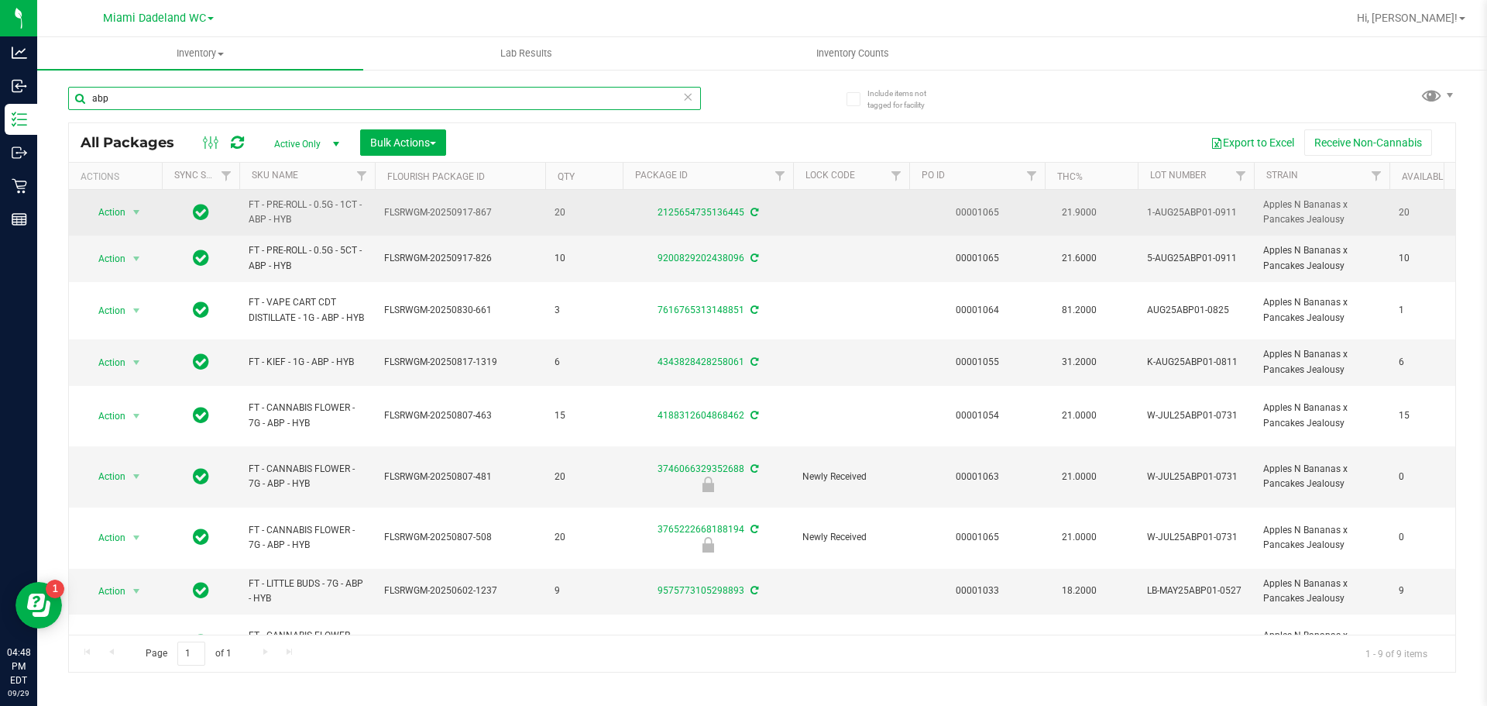  I want to click on span: 18.2000, so click(1079, 590).